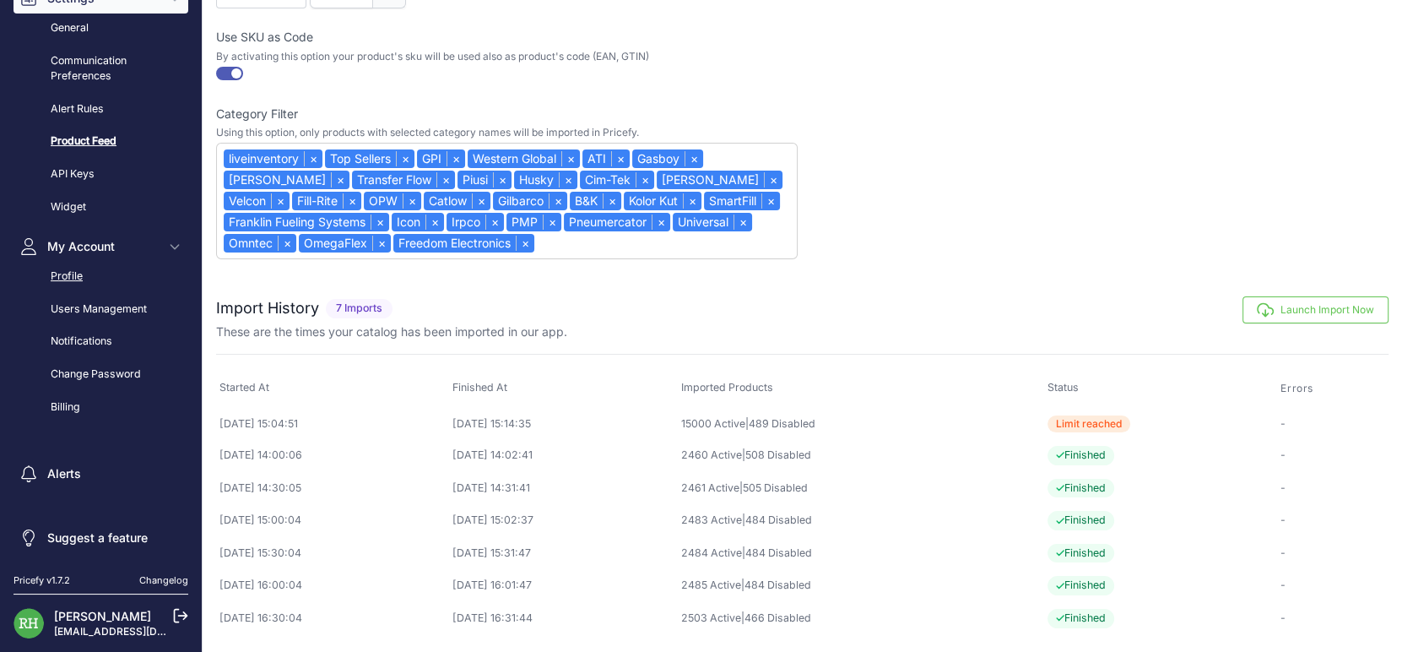  I want to click on a: 505 Disabled, so click(775, 487).